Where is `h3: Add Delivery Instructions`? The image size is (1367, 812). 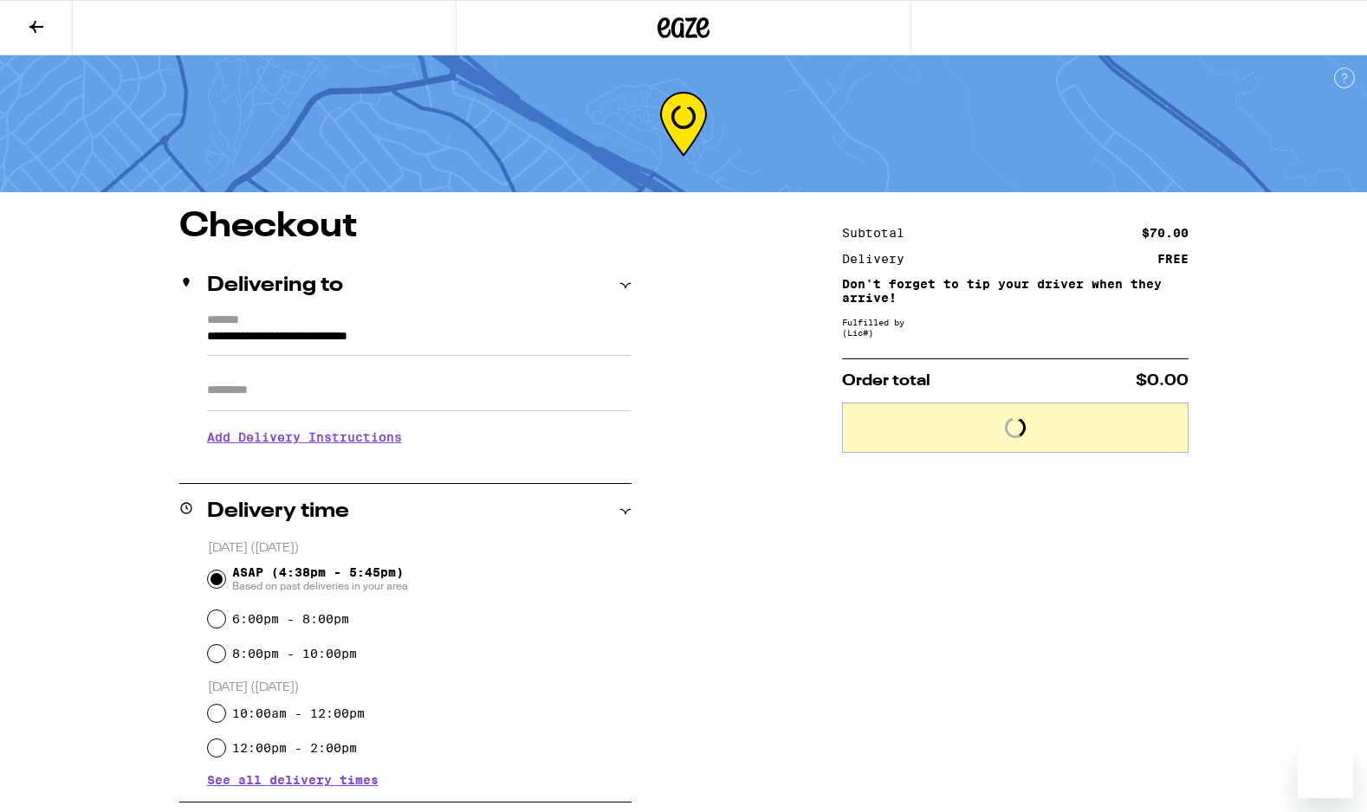 h3: Add Delivery Instructions is located at coordinates (419, 437).